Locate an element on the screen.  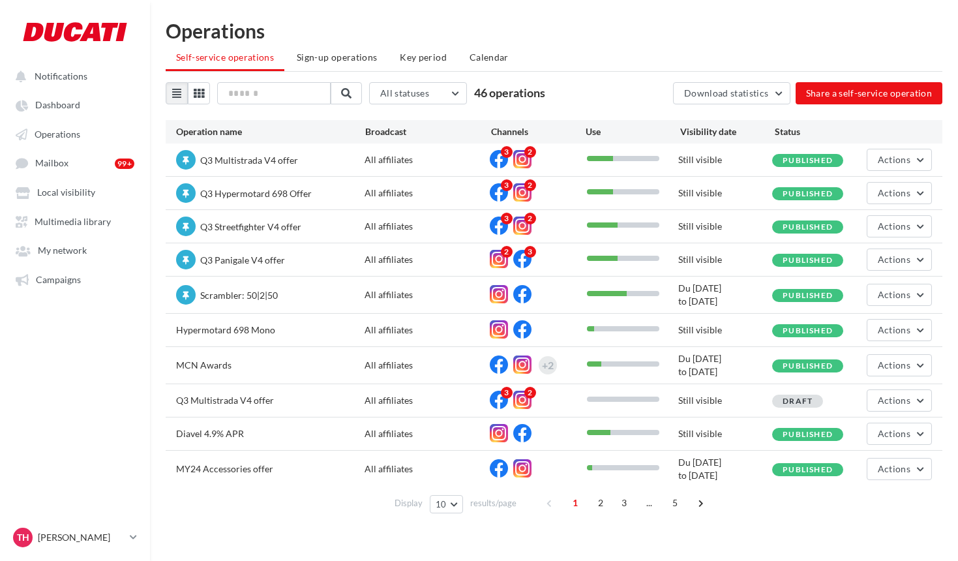
span: Local visibility is located at coordinates (66, 192).